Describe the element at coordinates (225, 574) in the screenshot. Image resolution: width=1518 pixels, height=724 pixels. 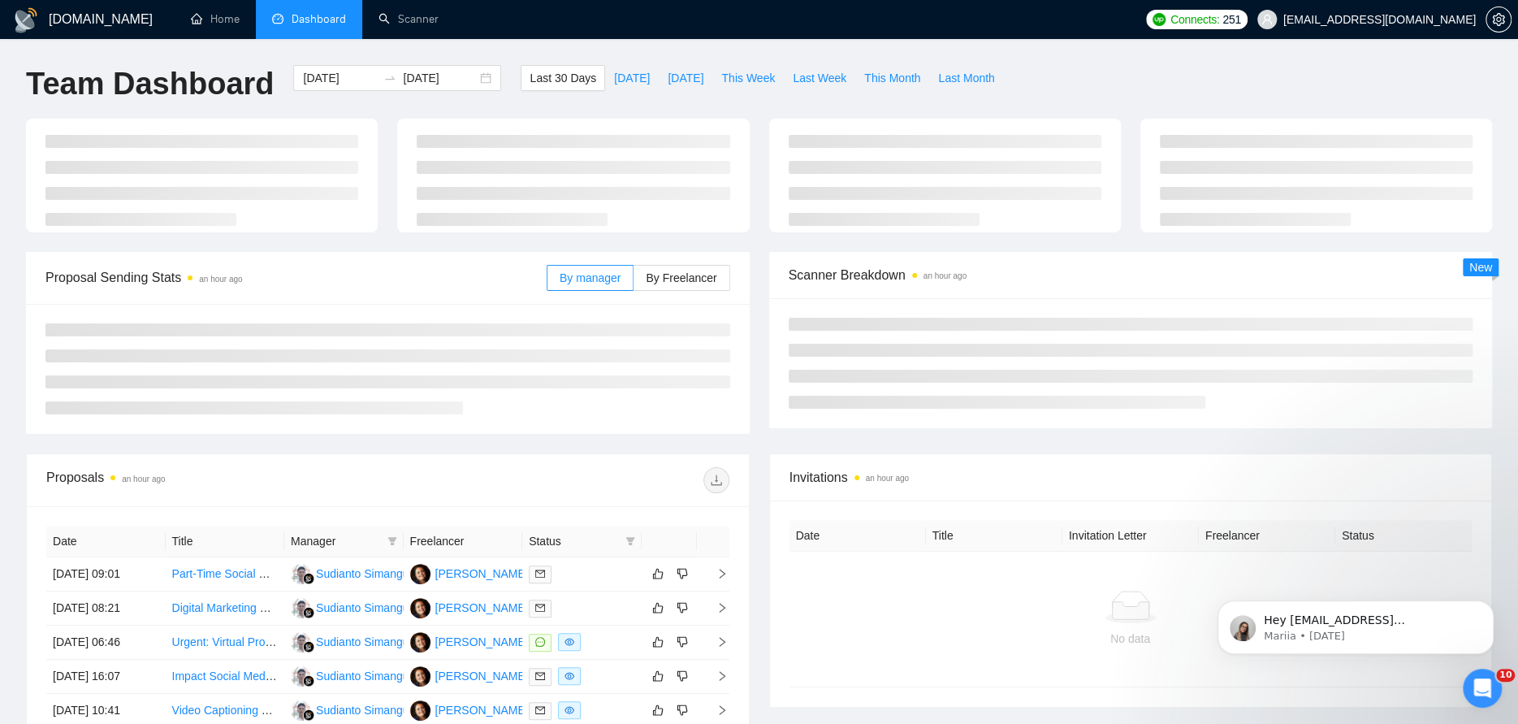
I see `td: Part-Time Social Media & Community Manager (Future of Work / Editorial Focus)` at that location.